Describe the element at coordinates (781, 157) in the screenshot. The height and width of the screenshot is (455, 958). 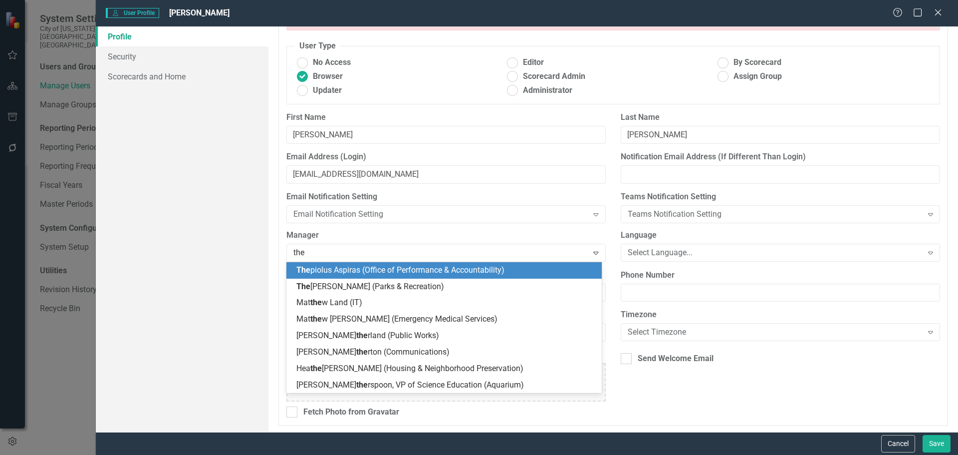
I see `label: Notification Email Address (If Different Than Login)` at that location.